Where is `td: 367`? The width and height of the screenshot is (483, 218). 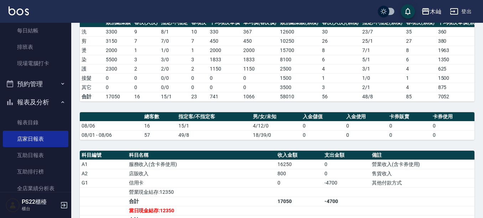 td: 367 is located at coordinates (260, 32).